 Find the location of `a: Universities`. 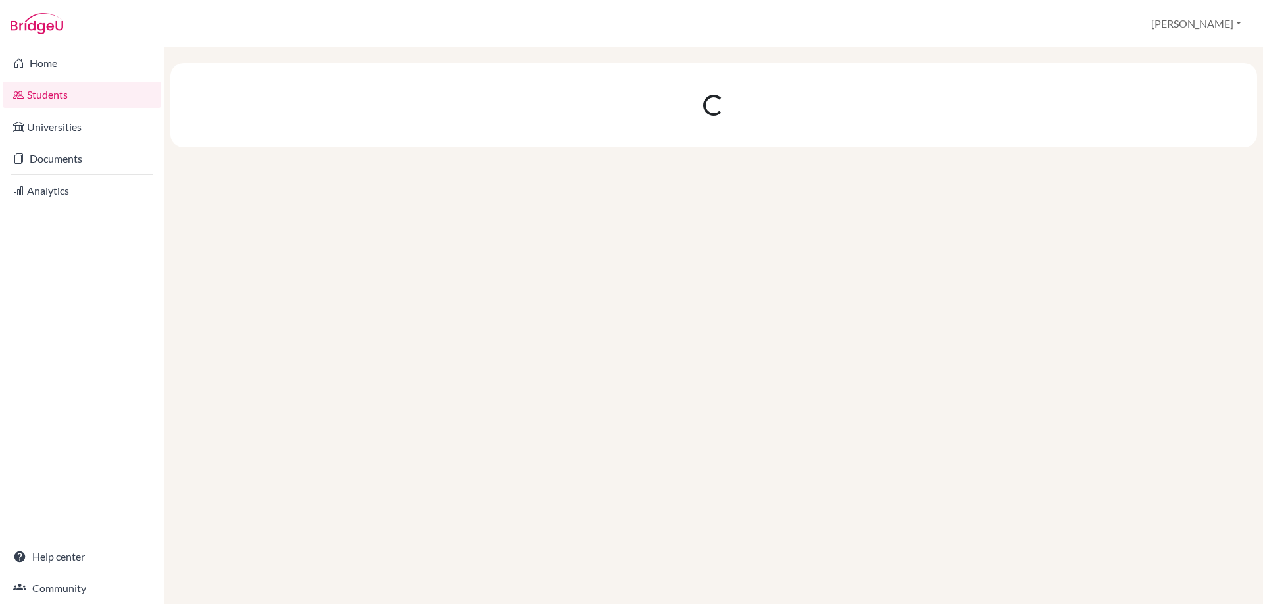

a: Universities is located at coordinates (82, 127).